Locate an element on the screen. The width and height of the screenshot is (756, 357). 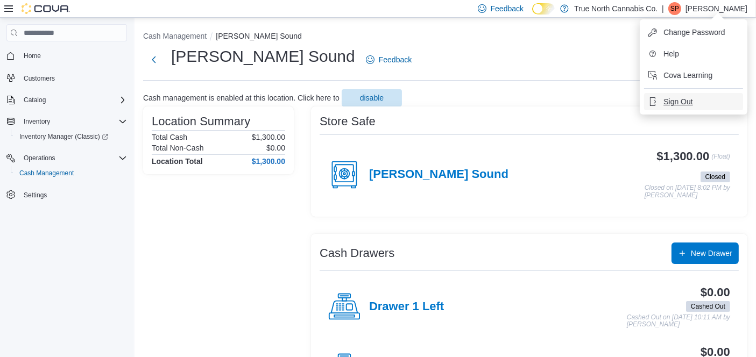
button: Help is located at coordinates (693, 54).